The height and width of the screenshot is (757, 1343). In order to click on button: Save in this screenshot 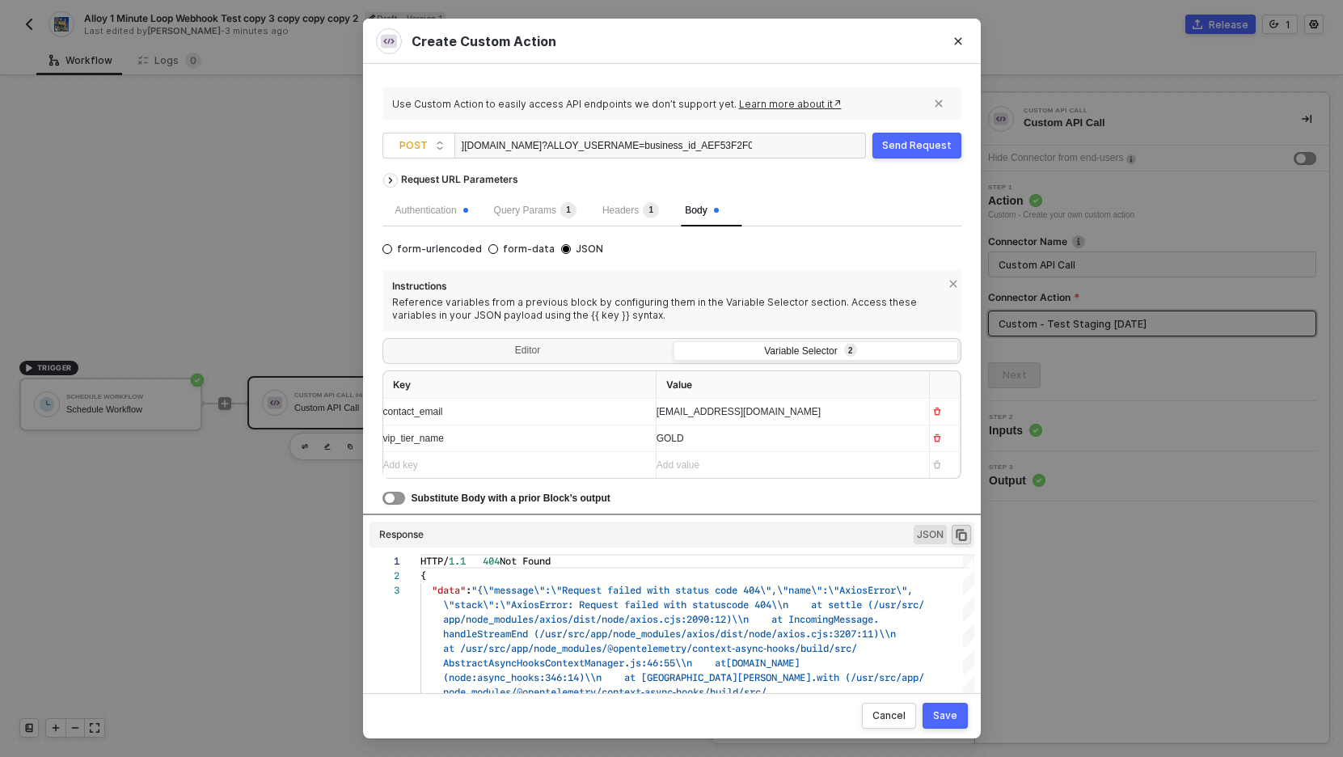, I will do `click(945, 715)`.